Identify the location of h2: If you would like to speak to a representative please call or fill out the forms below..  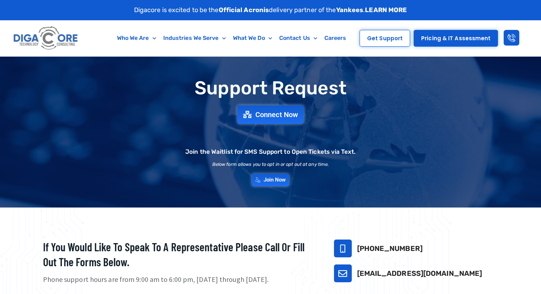
(180, 254).